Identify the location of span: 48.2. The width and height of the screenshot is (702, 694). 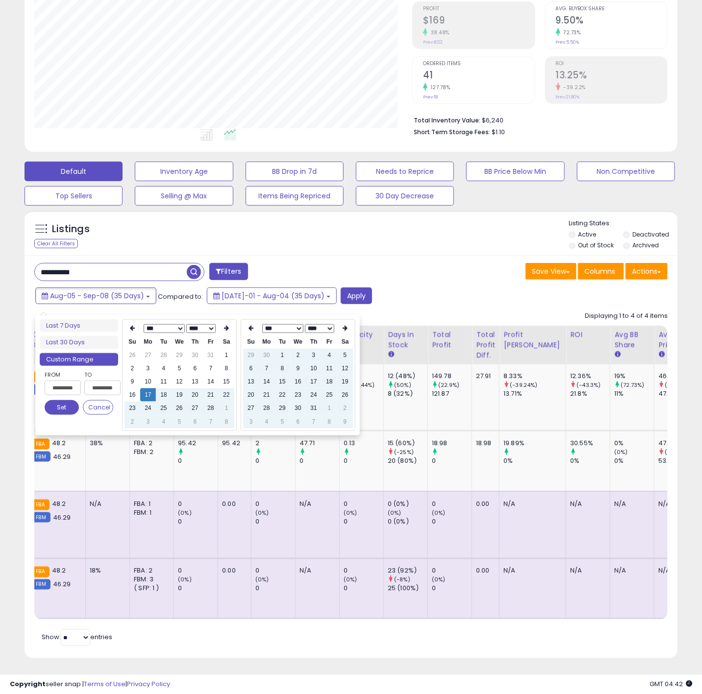
(59, 571).